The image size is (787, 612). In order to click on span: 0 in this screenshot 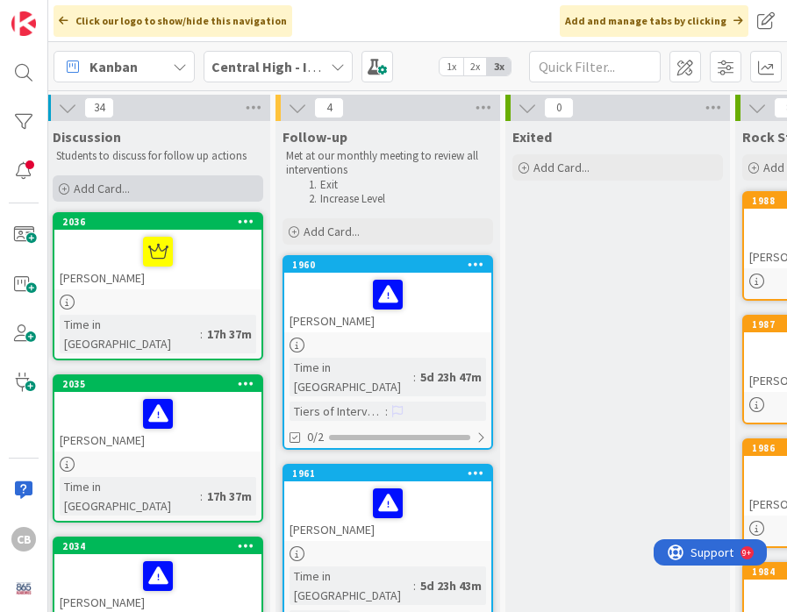, I will do `click(559, 108)`.